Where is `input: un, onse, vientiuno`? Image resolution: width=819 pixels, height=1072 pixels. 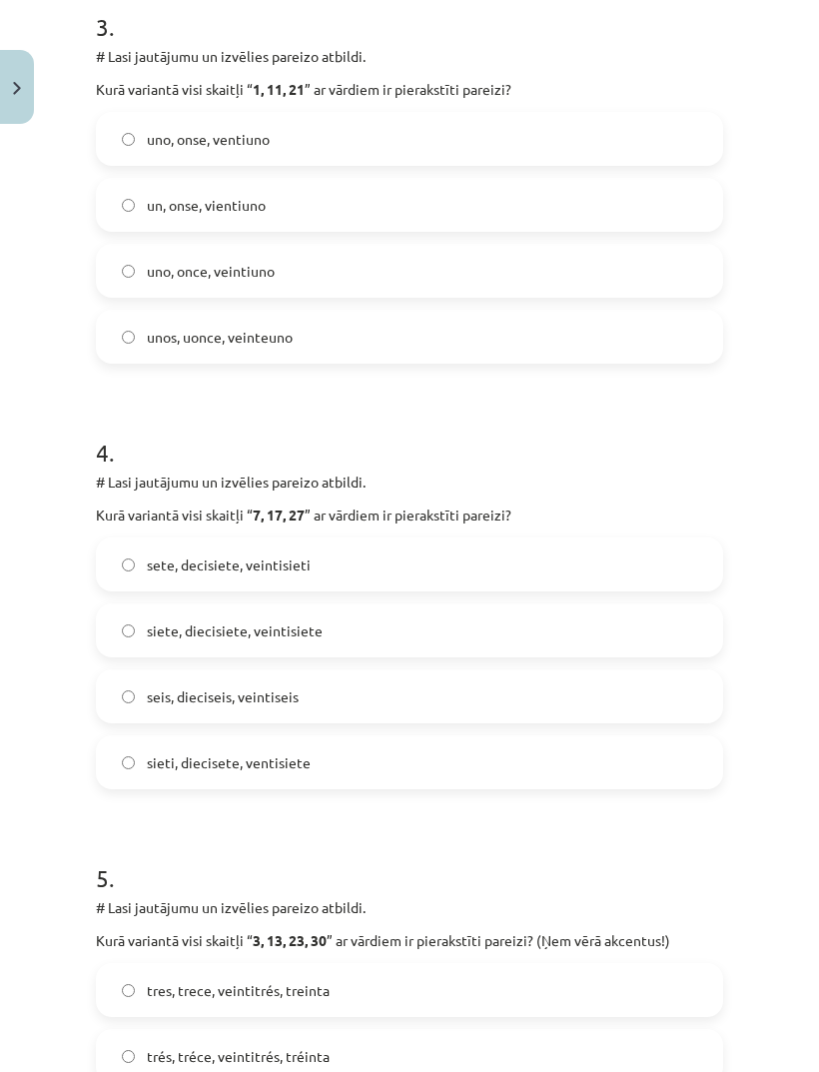 input: un, onse, vientiuno is located at coordinates (128, 205).